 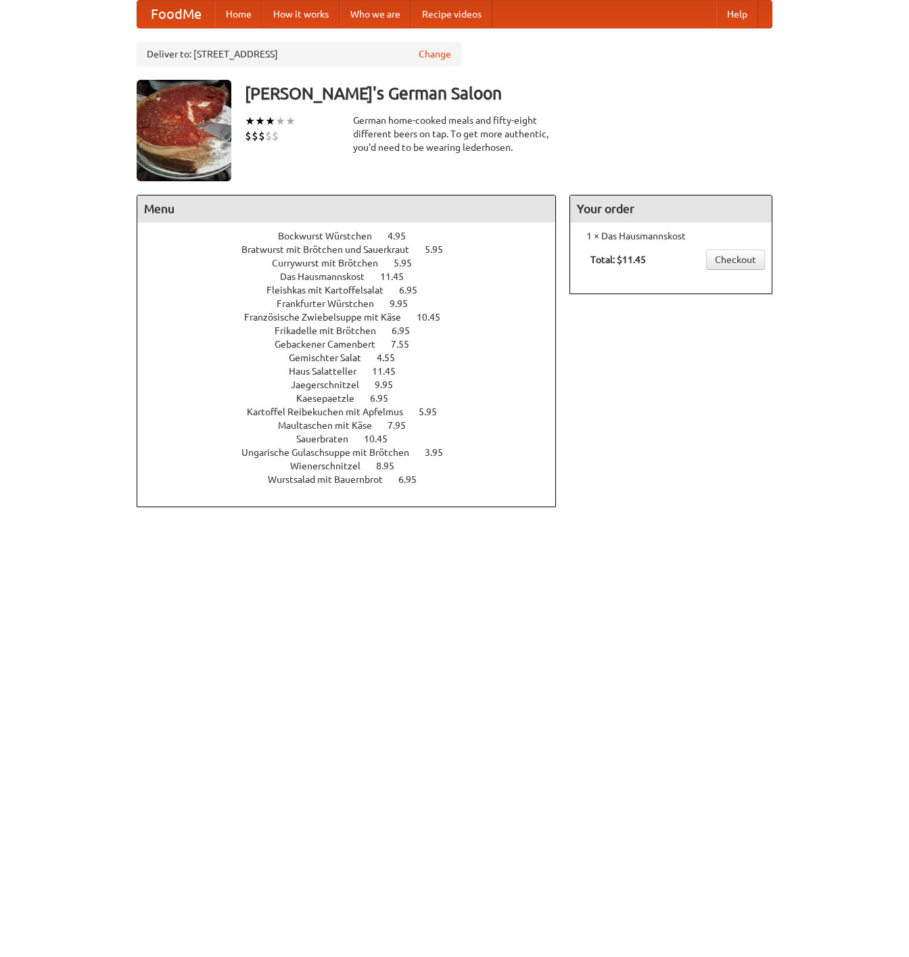 What do you see at coordinates (331, 344) in the screenshot?
I see `span: Gebackener Camenbert` at bounding box center [331, 344].